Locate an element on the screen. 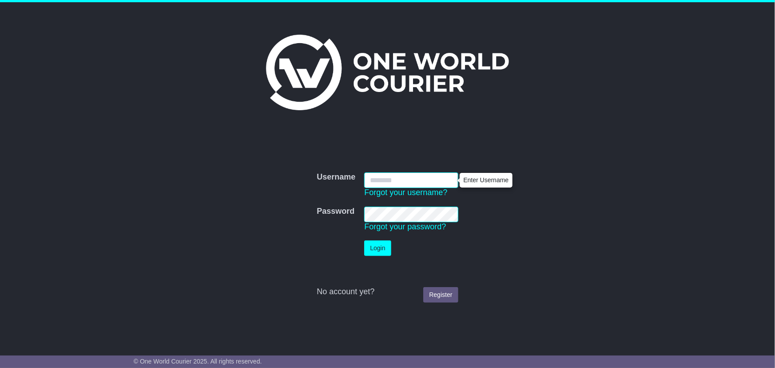  label: Username is located at coordinates (336, 177).